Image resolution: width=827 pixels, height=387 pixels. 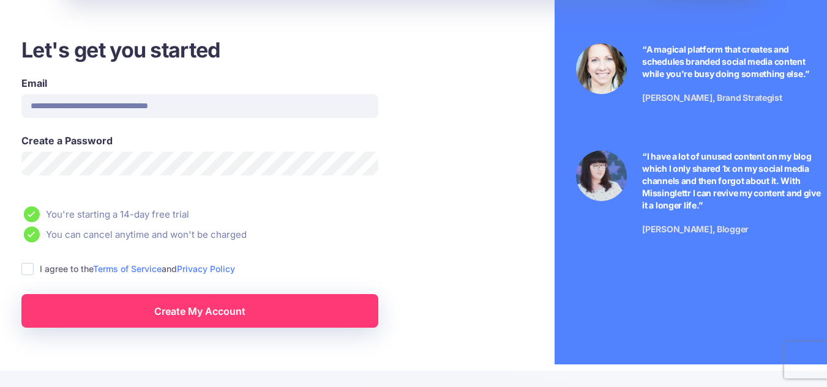 What do you see at coordinates (206, 269) in the screenshot?
I see `a: Privacy Policy` at bounding box center [206, 269].